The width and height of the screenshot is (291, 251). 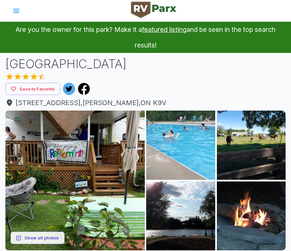 What do you see at coordinates (154, 11) in the screenshot?
I see `a: RVParx Logo` at bounding box center [154, 11].